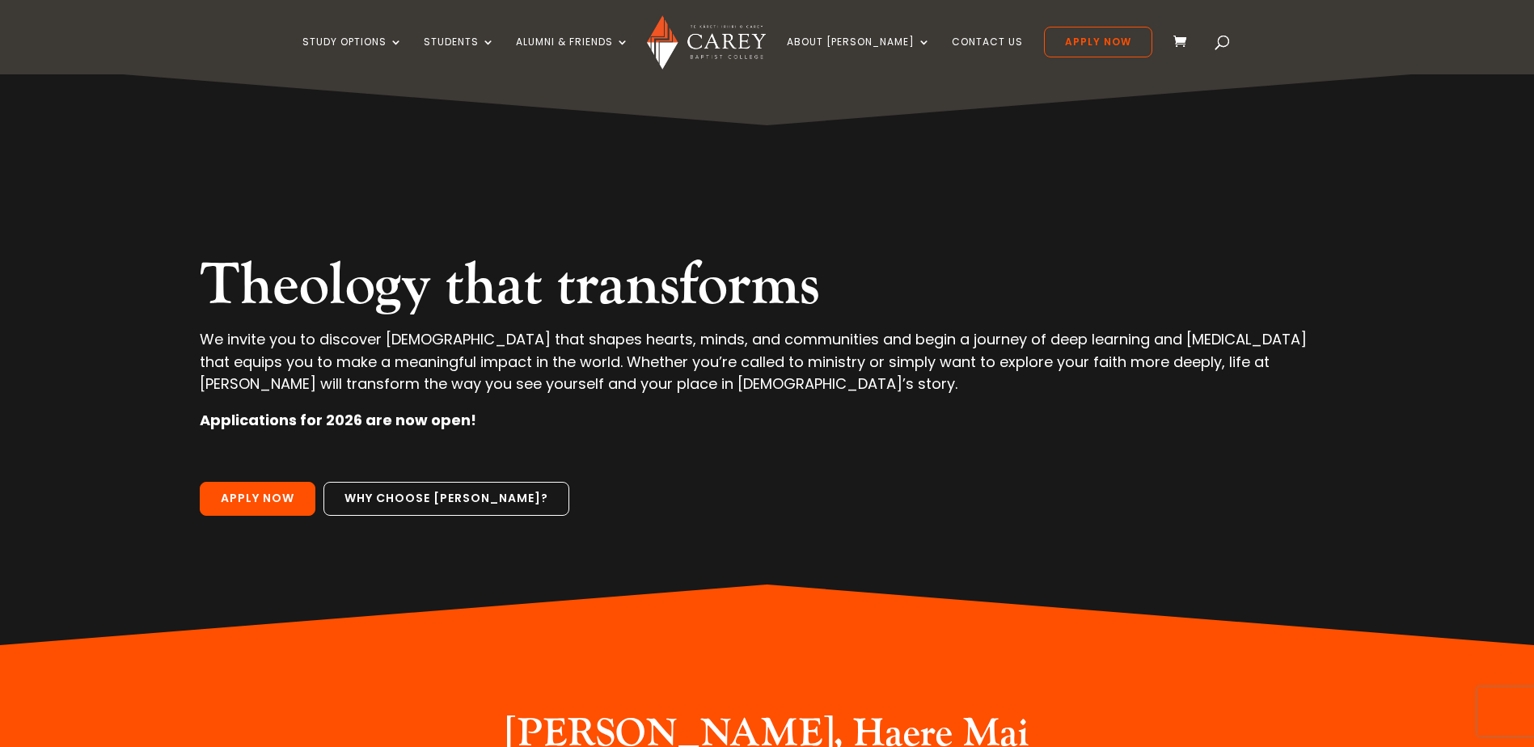 This screenshot has height=747, width=1534. I want to click on strong: Applications for 2026 are now open!, so click(338, 420).